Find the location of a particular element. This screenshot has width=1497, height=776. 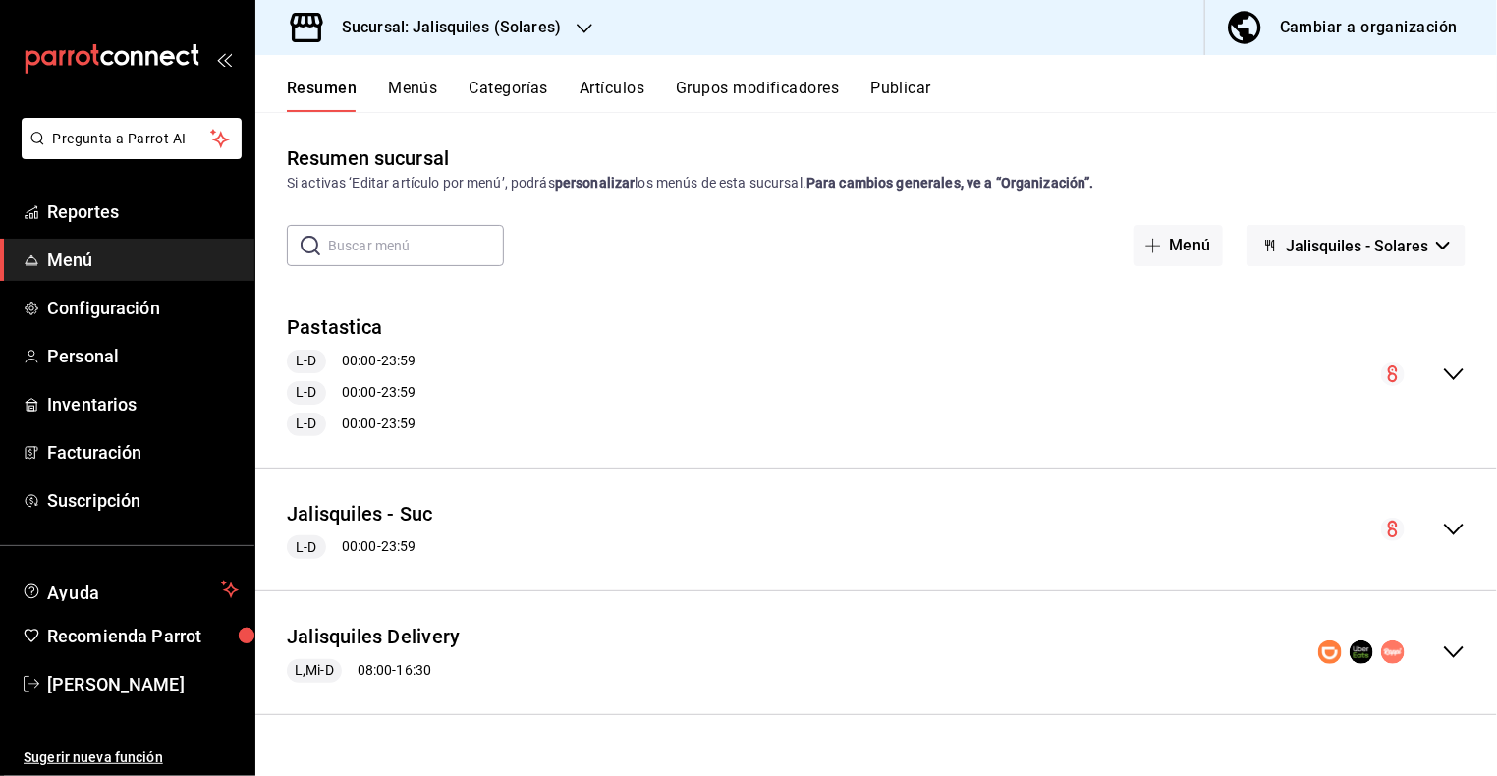

span: Configuración is located at coordinates (142, 307).